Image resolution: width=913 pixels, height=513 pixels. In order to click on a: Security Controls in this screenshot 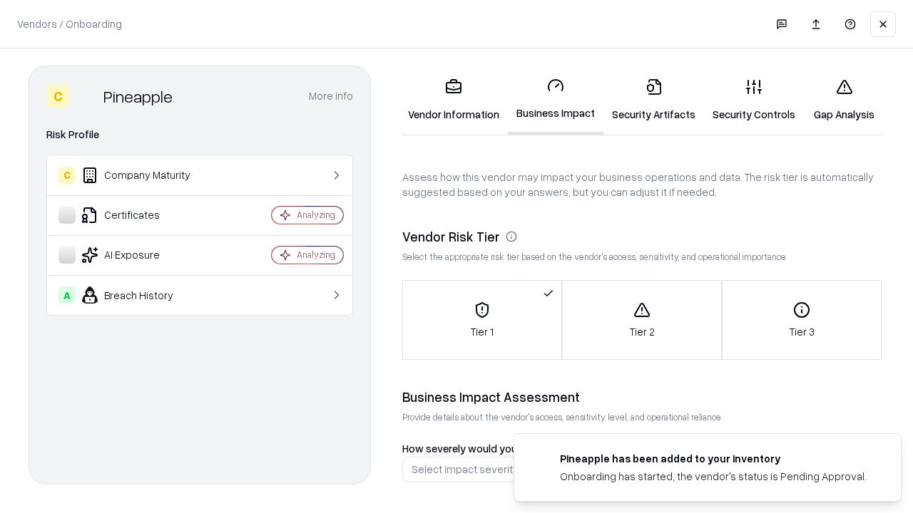, I will do `click(754, 100)`.